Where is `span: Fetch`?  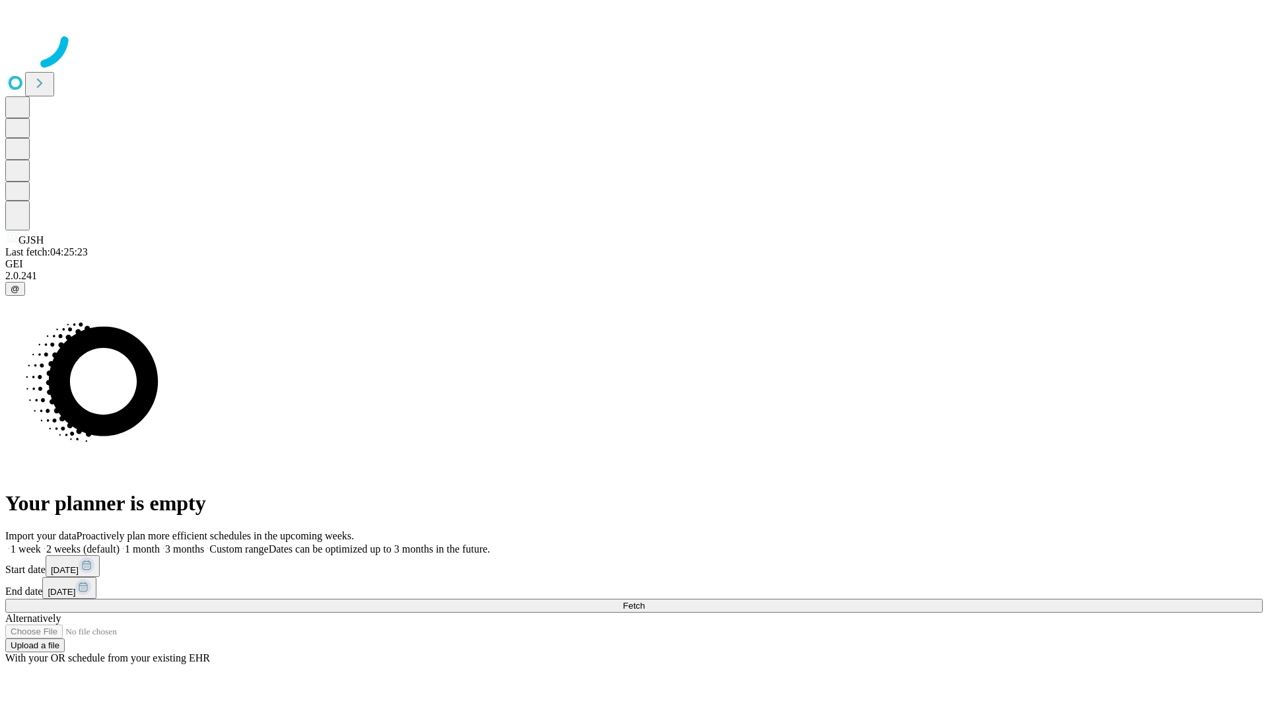
span: Fetch is located at coordinates (633, 606).